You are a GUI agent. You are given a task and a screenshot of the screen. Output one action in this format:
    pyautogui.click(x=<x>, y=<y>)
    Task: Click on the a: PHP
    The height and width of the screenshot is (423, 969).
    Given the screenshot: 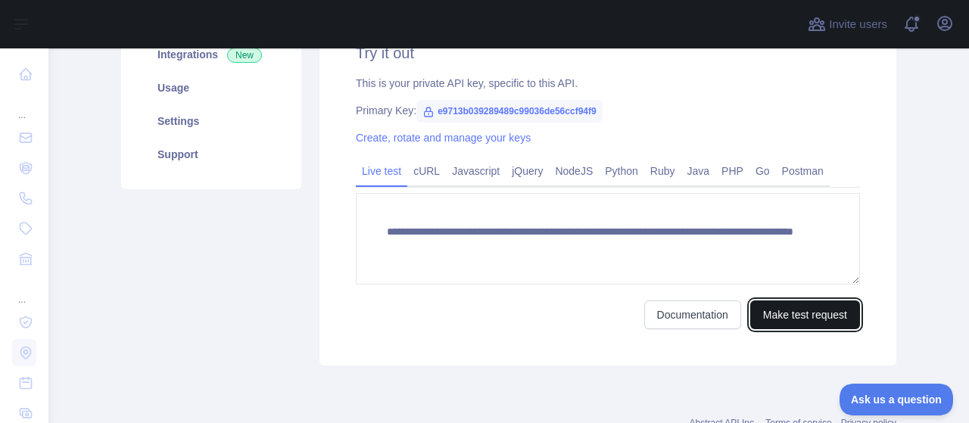 What is the action you would take?
    pyautogui.click(x=732, y=171)
    